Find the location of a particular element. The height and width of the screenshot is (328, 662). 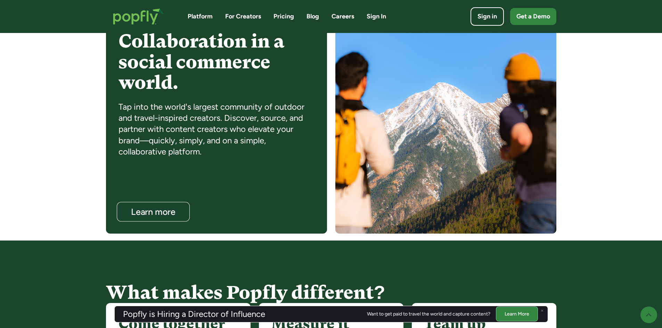

a: home is located at coordinates (138, 16).